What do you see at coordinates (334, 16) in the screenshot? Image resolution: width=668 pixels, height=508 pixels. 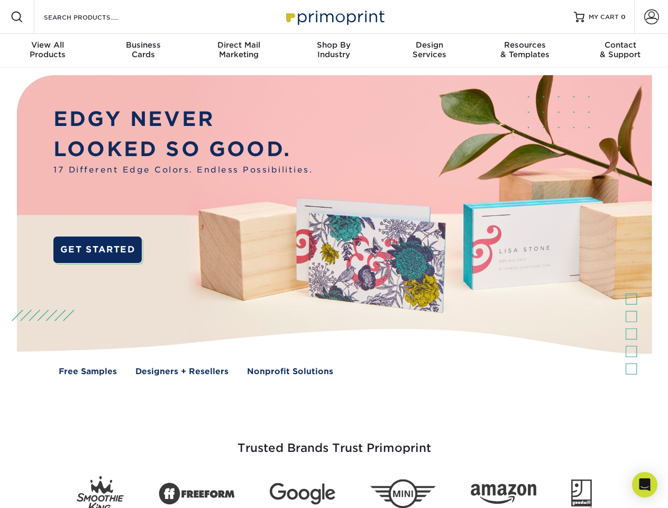 I see `img: Primoprint` at bounding box center [334, 16].